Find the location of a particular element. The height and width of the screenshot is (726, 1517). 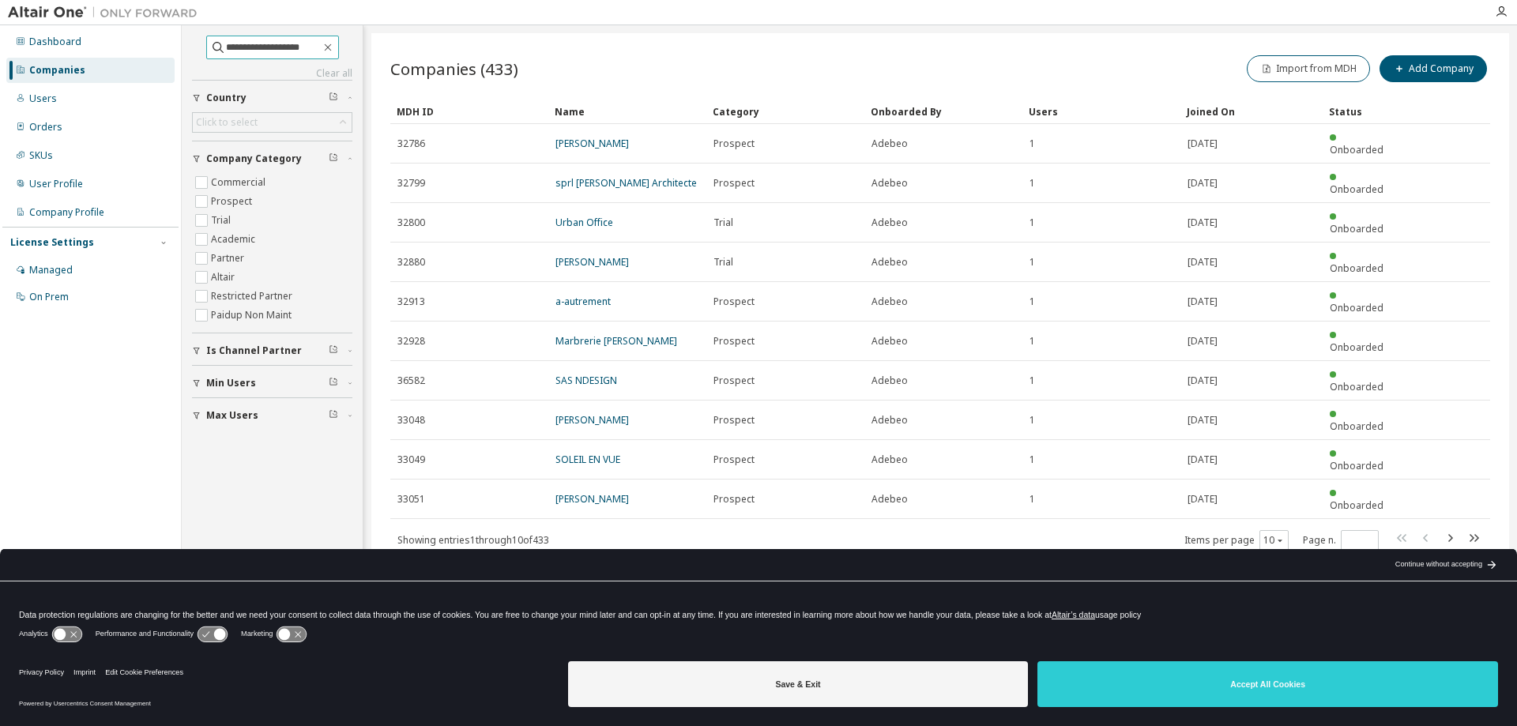

label: Academic is located at coordinates (235, 239).